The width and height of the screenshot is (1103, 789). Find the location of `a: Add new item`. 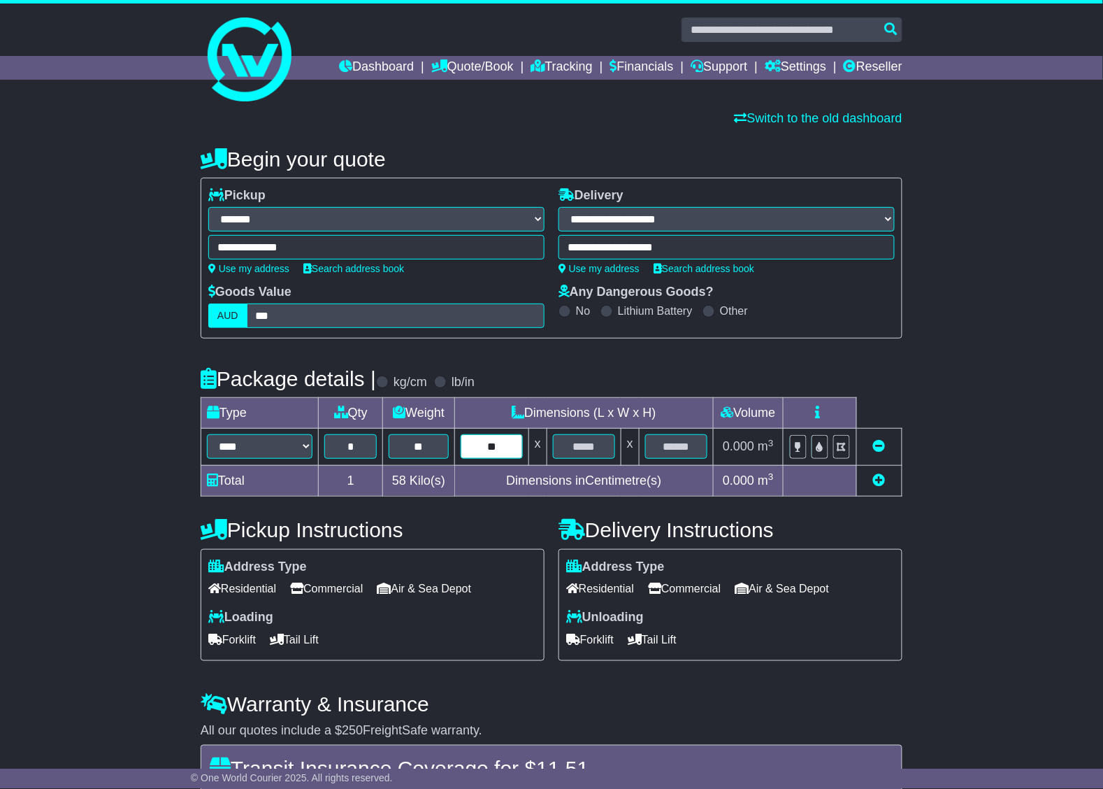

a: Add new item is located at coordinates (879, 480).